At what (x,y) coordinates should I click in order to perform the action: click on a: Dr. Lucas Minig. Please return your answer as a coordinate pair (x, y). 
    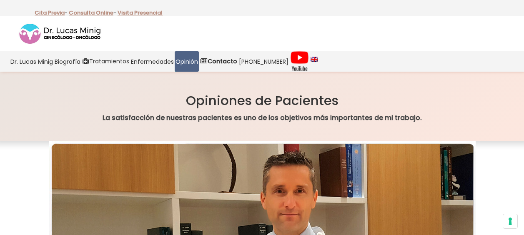
    Looking at the image, I should click on (32, 61).